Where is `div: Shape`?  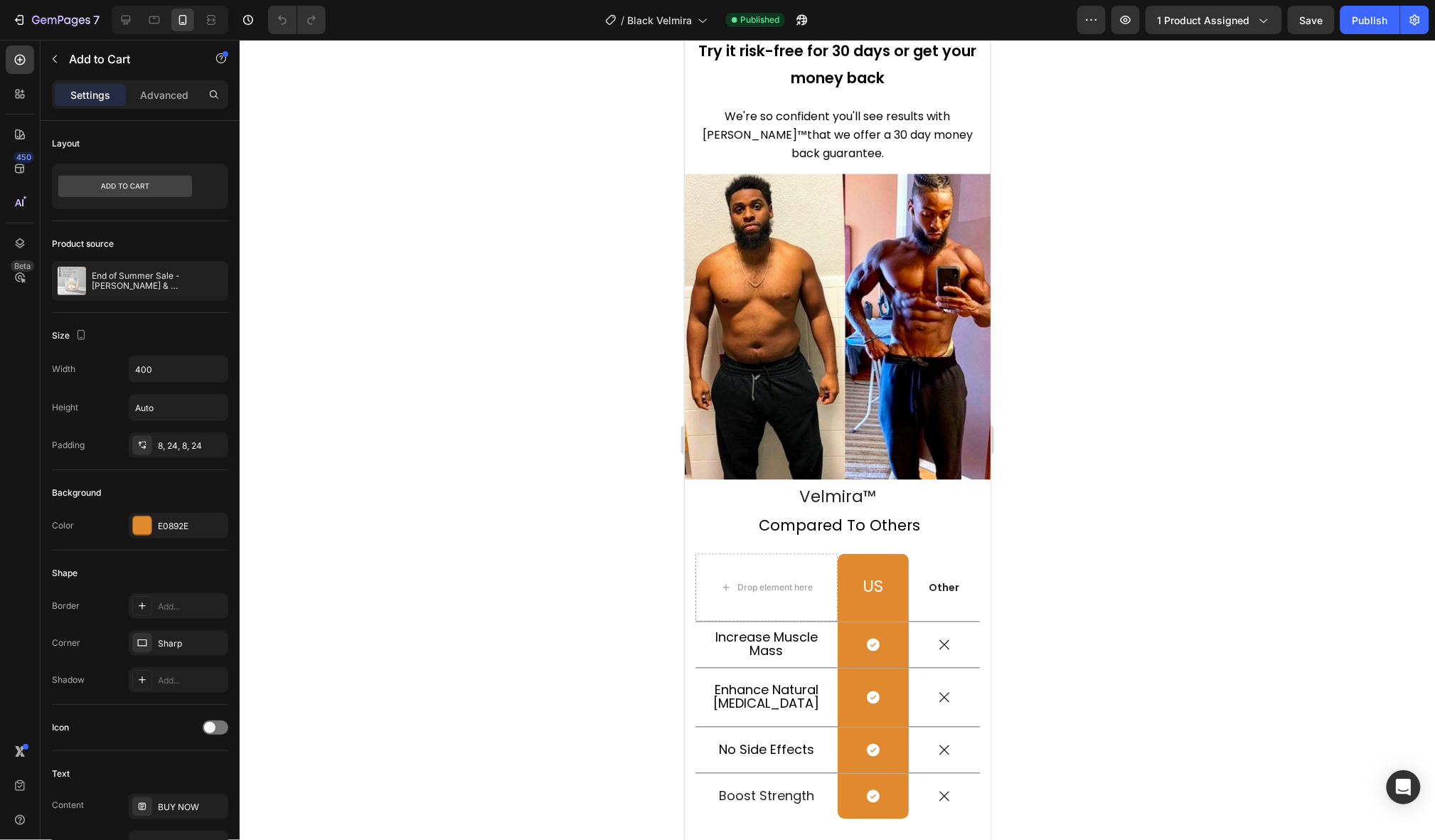
div: Shape is located at coordinates (64, 573).